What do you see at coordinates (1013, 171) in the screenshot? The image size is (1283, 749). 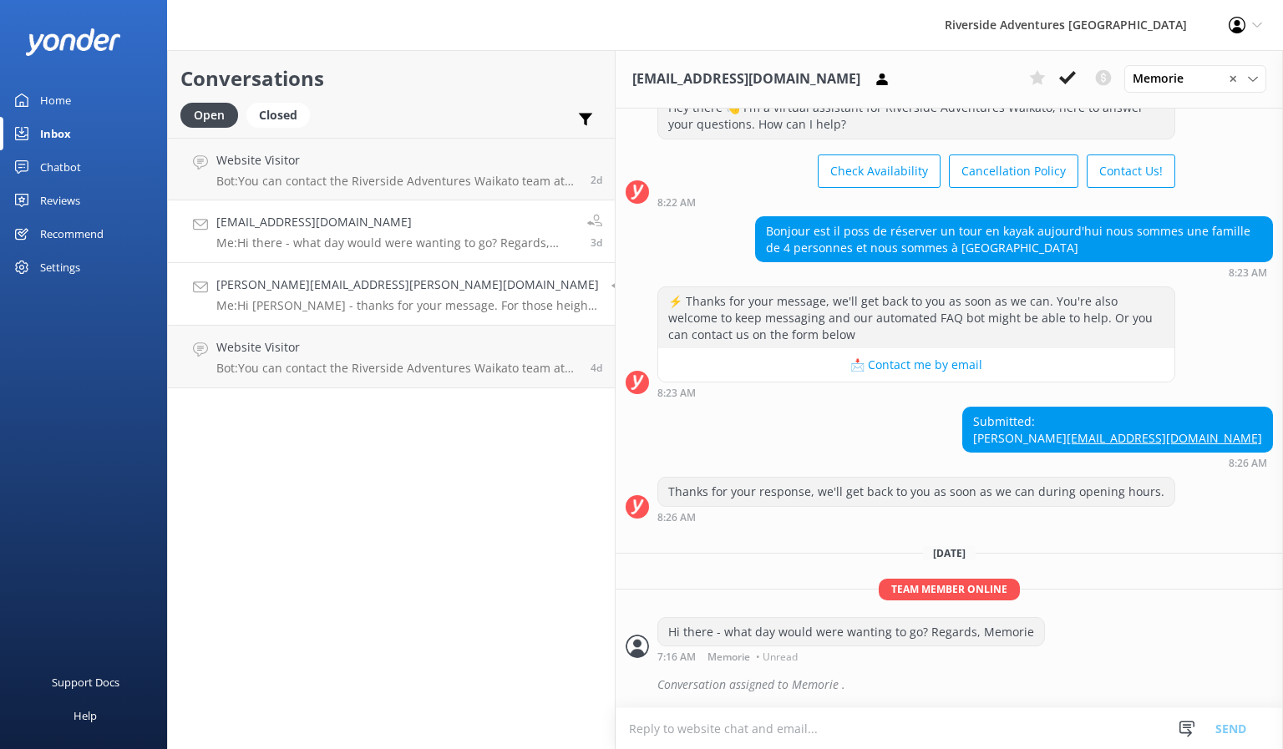 I see `button: Cancellation Policy` at bounding box center [1013, 171].